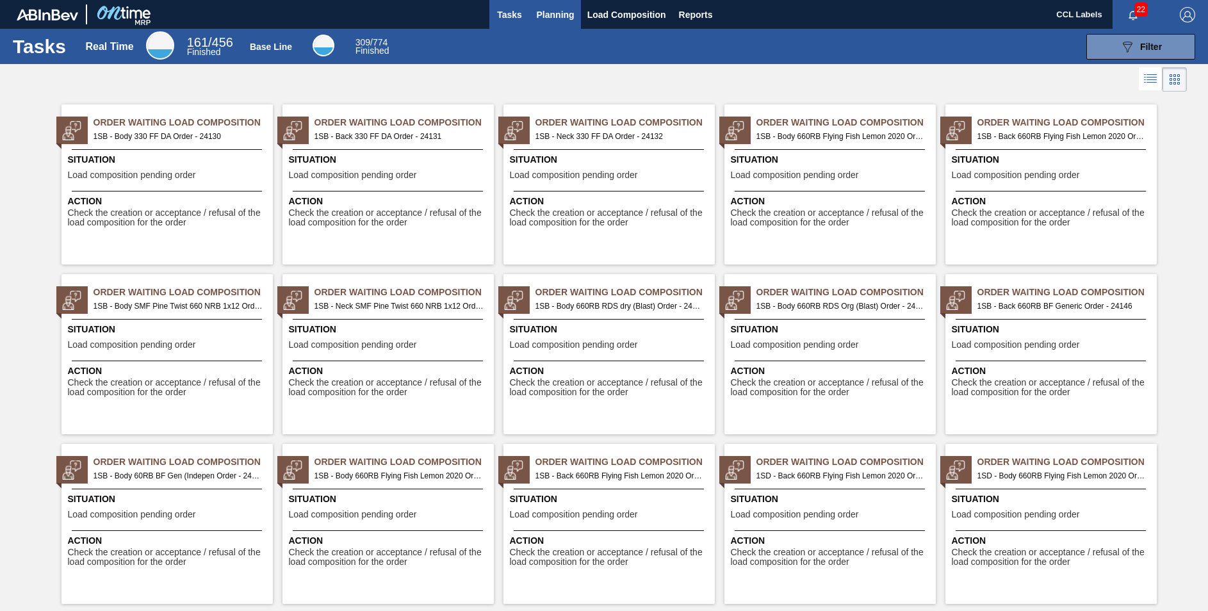 This screenshot has width=1208, height=611. I want to click on h1: Tasks, so click(41, 46).